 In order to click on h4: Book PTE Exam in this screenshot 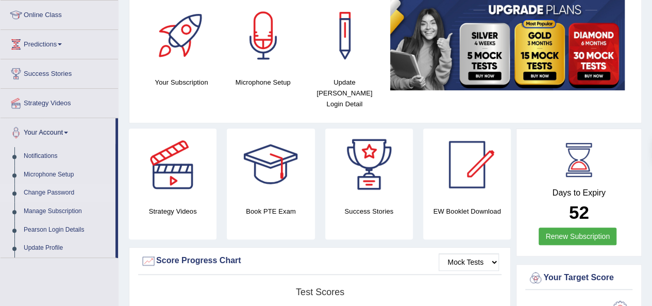, I will do `click(271, 211)`.